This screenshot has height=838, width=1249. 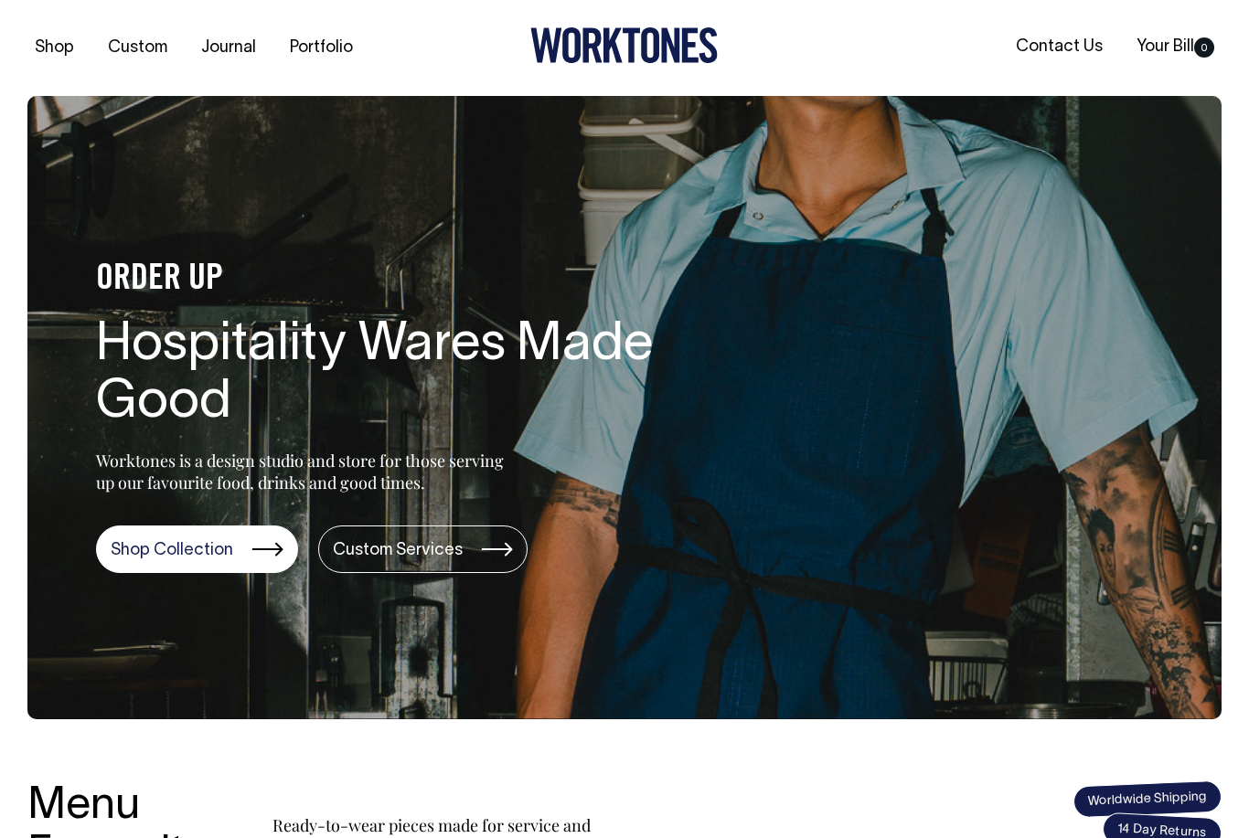 I want to click on span: 0, so click(x=1204, y=48).